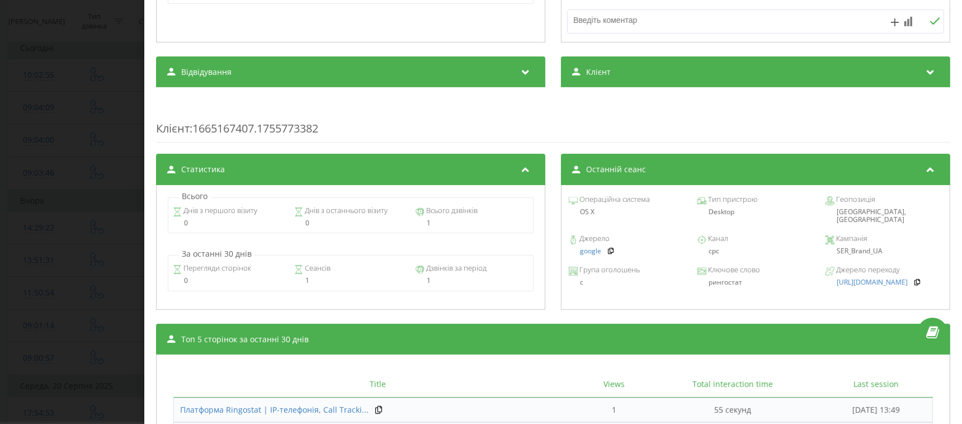  What do you see at coordinates (854, 200) in the screenshot?
I see `span: Геопозиція` at bounding box center [854, 200].